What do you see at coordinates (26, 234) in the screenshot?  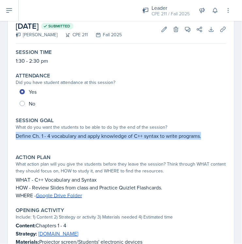 I see `strong: Strategy:` at bounding box center [26, 234].